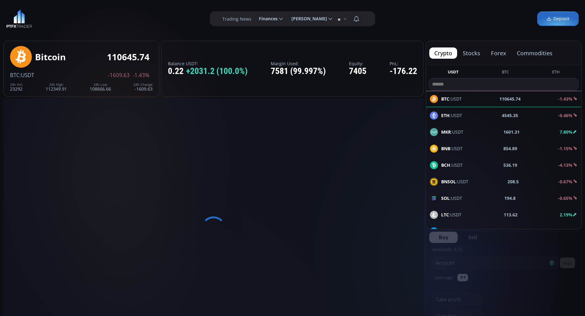 The width and height of the screenshot is (585, 316). I want to click on b: -0.46%, so click(565, 115).